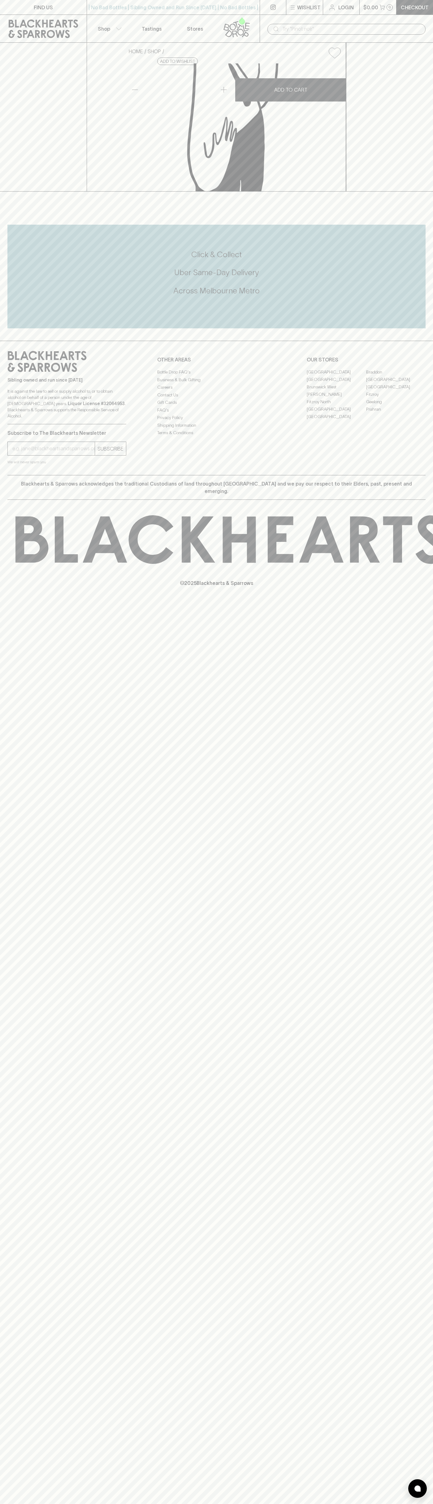 This screenshot has width=433, height=1504. I want to click on a: Shipping Information, so click(217, 425).